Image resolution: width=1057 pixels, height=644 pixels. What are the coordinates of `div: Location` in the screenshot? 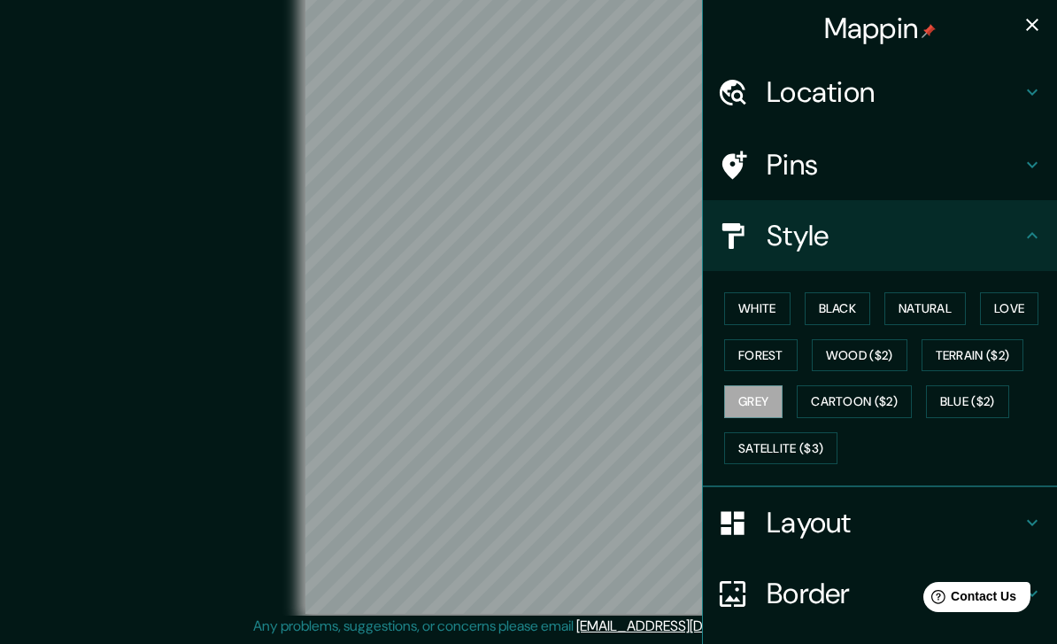 It's located at (880, 92).